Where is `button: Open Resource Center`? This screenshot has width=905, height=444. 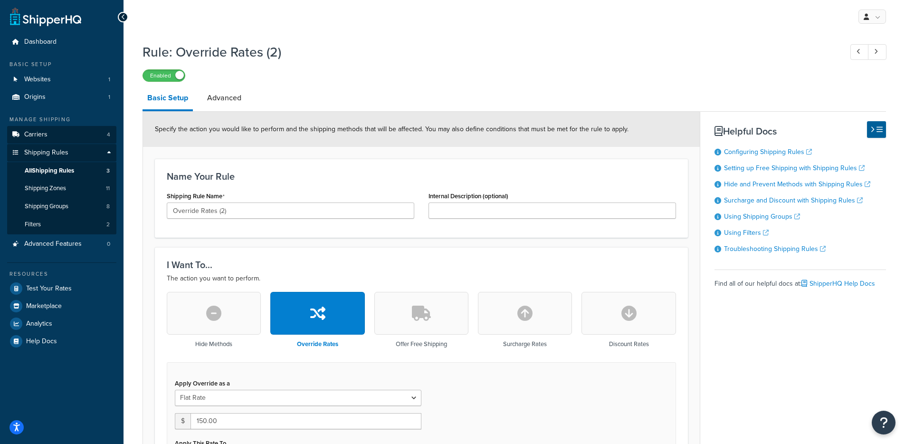 button: Open Resource Center is located at coordinates (883, 422).